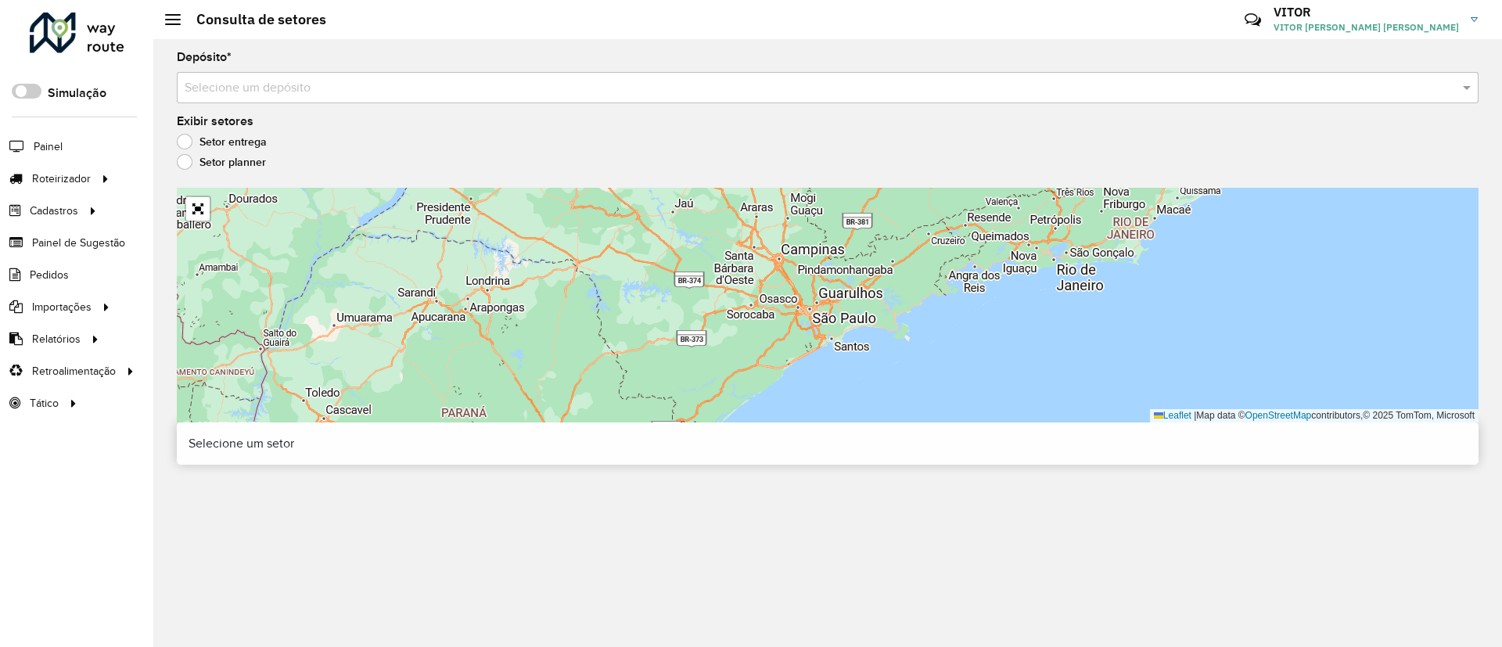 This screenshot has width=1502, height=647. I want to click on span: Roteirizador, so click(61, 178).